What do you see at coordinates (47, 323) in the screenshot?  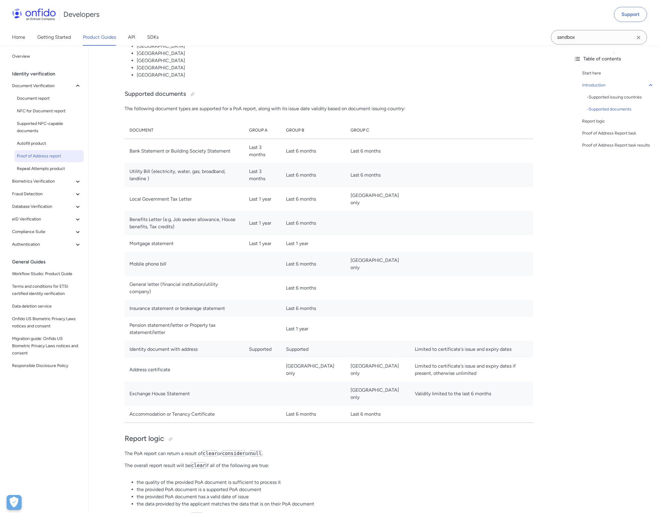 I see `a: Onfido US Biometric Privacy Laws notices and consent` at bounding box center [47, 323].